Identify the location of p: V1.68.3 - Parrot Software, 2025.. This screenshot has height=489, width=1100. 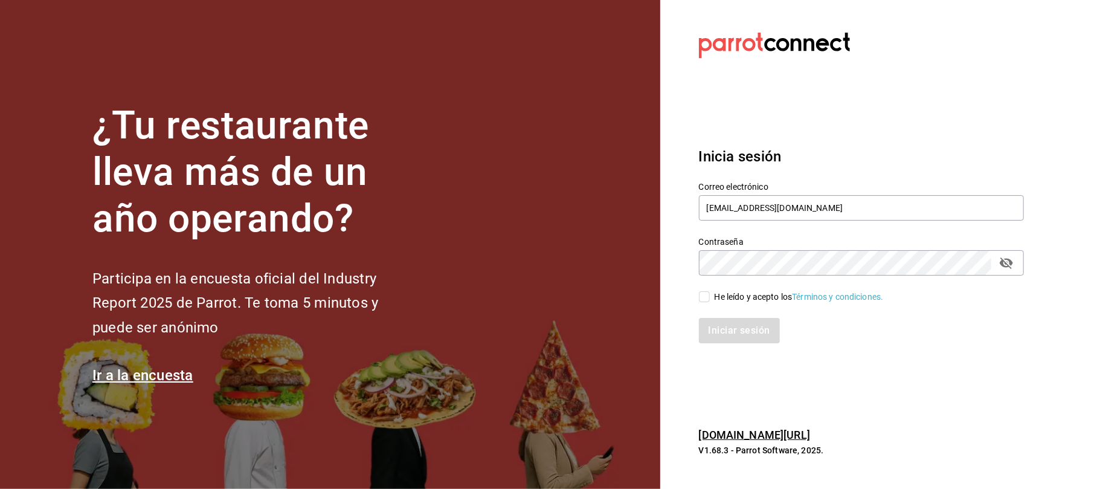
(862, 450).